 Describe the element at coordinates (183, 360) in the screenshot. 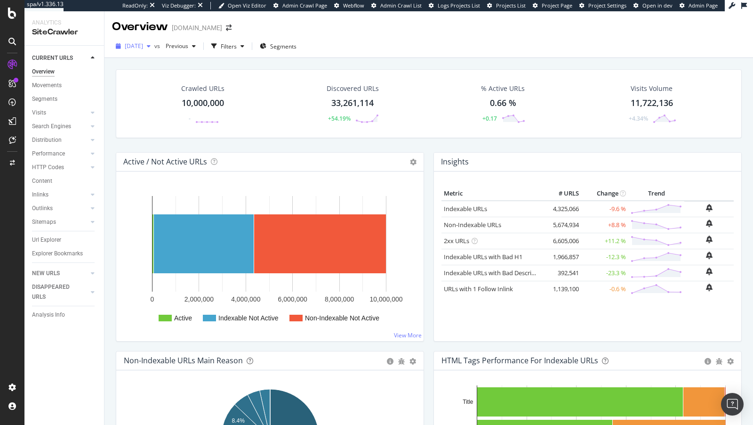

I see `div: Non-Indexable URLs Main Reason` at that location.